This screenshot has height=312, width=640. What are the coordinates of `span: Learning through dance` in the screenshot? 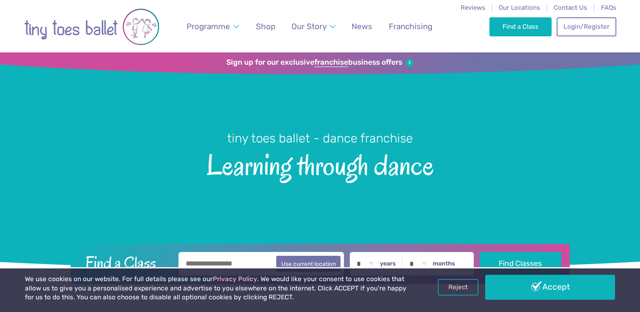 It's located at (320, 164).